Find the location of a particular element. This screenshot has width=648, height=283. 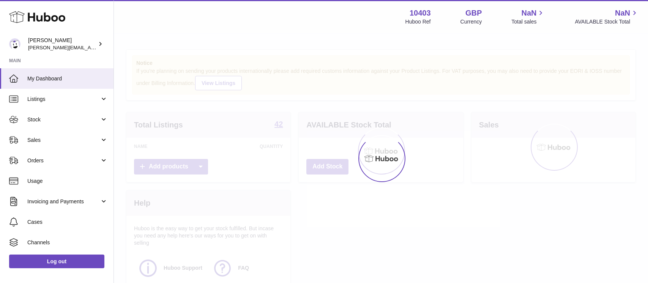

span: Cases is located at coordinates (68, 222).